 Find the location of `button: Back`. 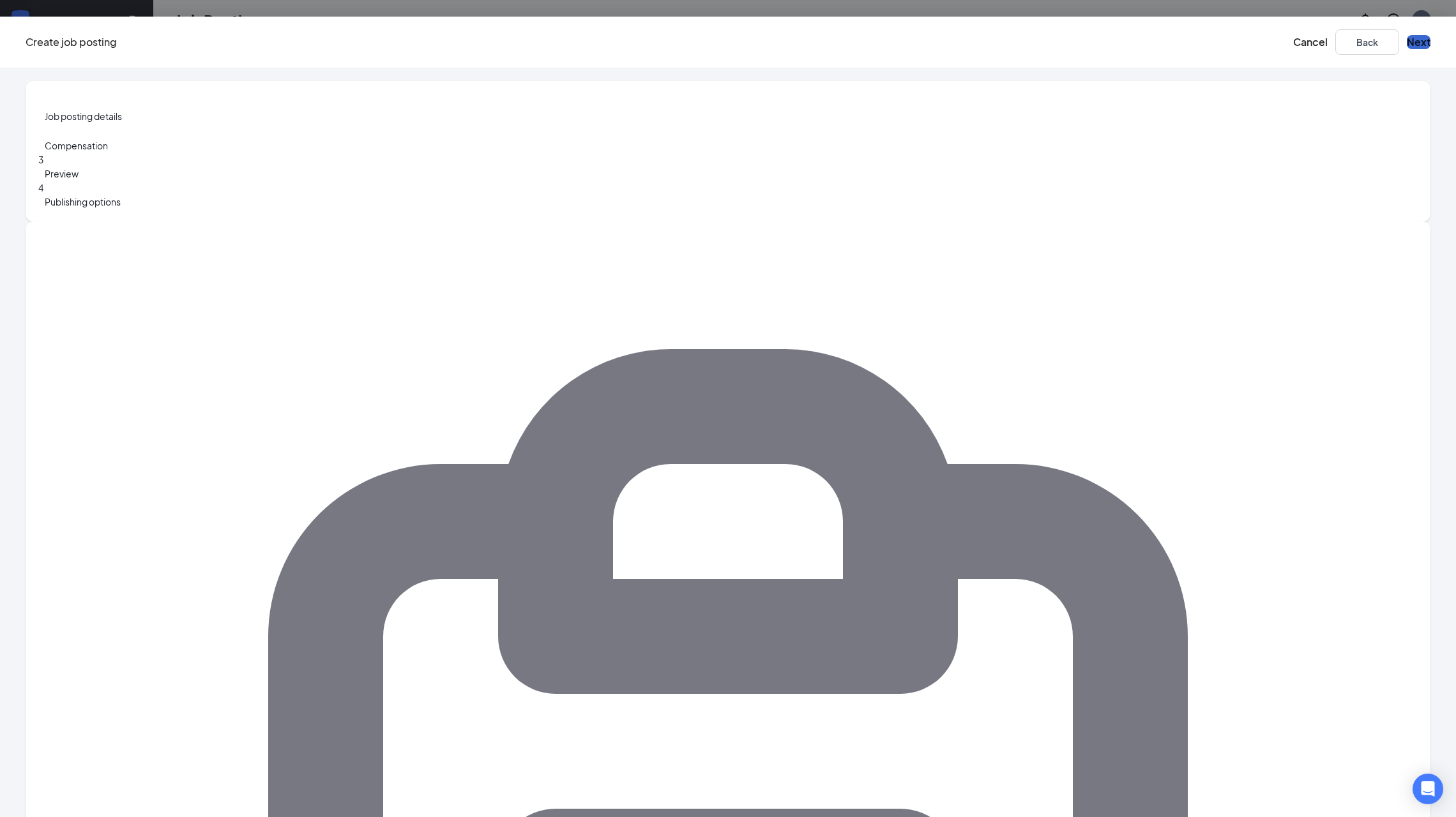

button: Back is located at coordinates (1367, 42).